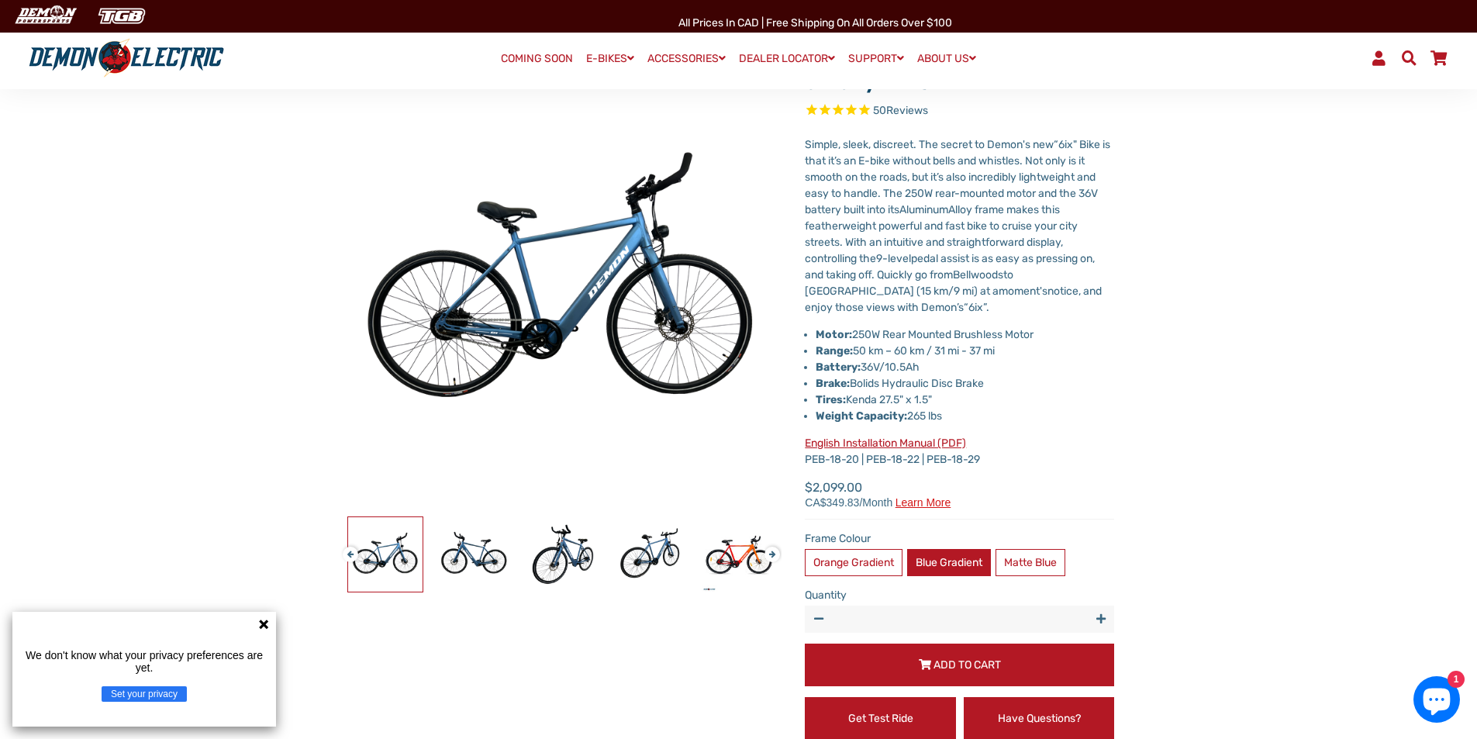  I want to click on img: Demon Electric logo, so click(126, 58).